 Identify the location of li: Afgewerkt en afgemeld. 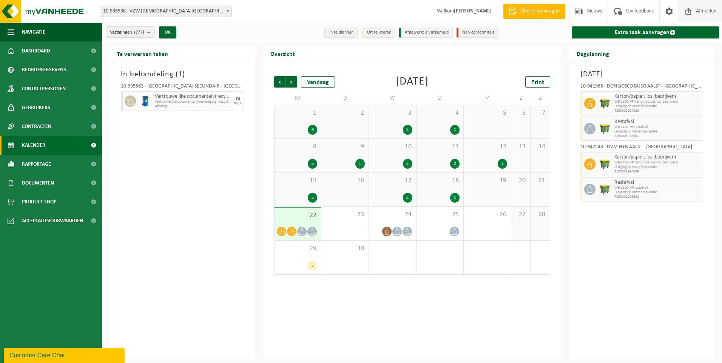
(426, 32).